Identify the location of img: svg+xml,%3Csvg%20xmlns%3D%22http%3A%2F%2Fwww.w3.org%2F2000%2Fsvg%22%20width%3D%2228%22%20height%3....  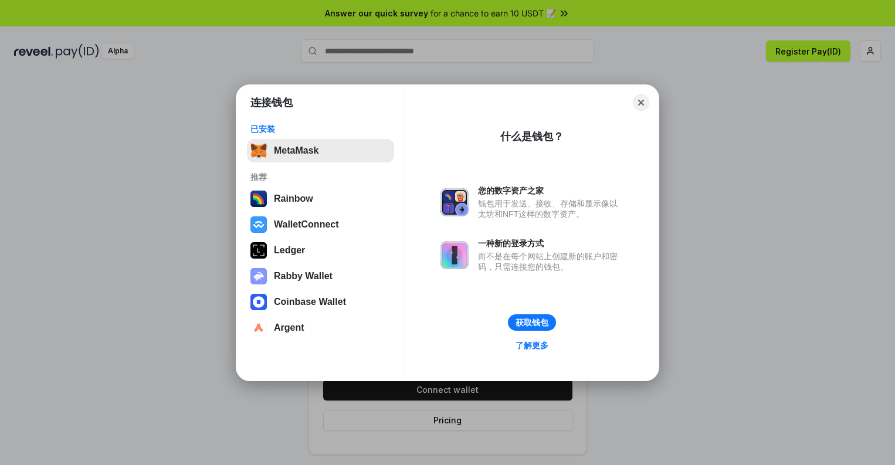
(259, 250).